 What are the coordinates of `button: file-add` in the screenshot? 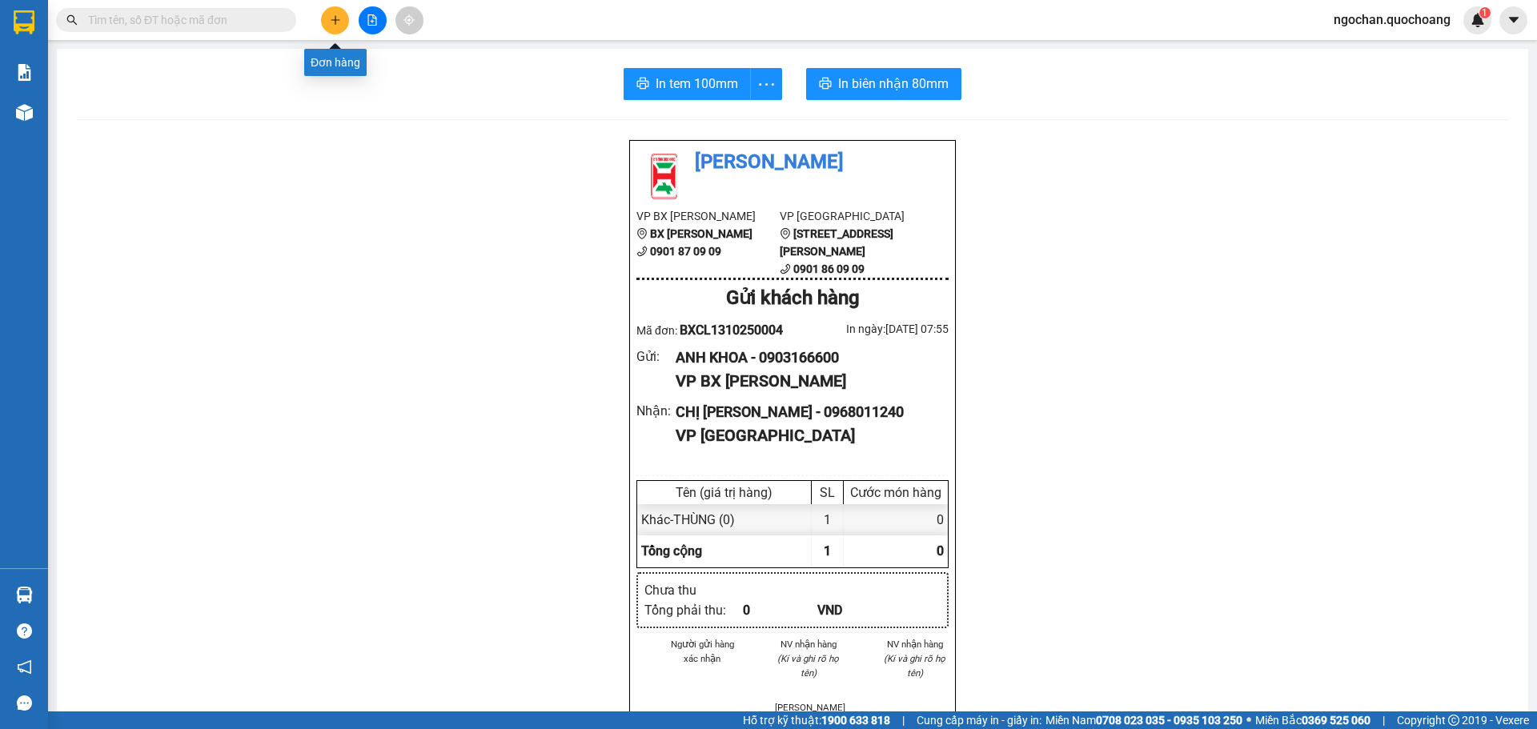 It's located at (372, 20).